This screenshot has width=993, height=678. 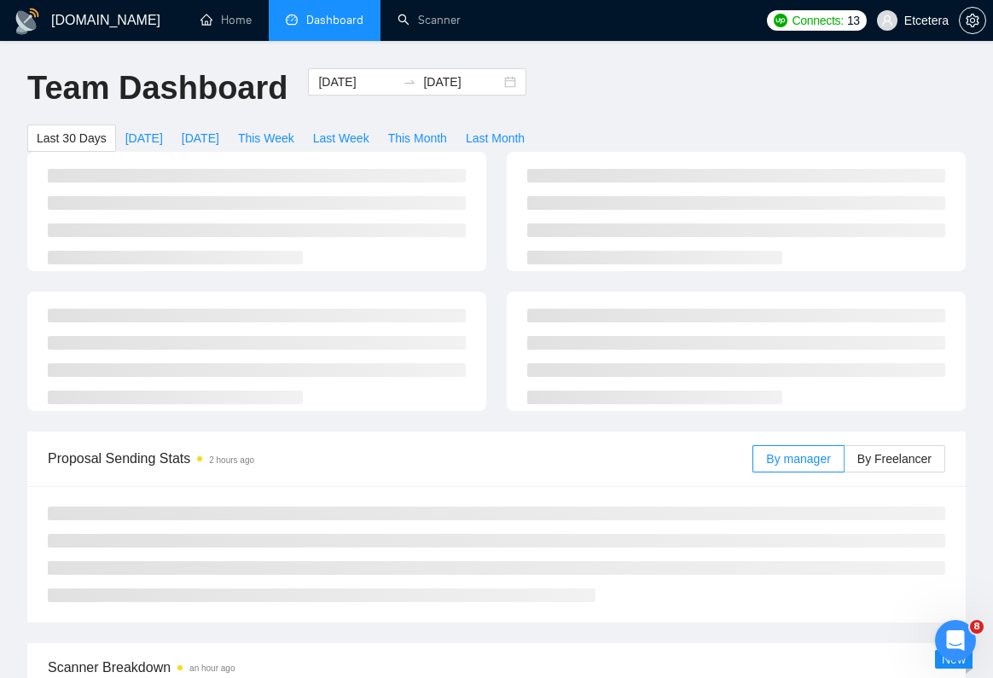 I want to click on span: dashboard, so click(x=292, y=20).